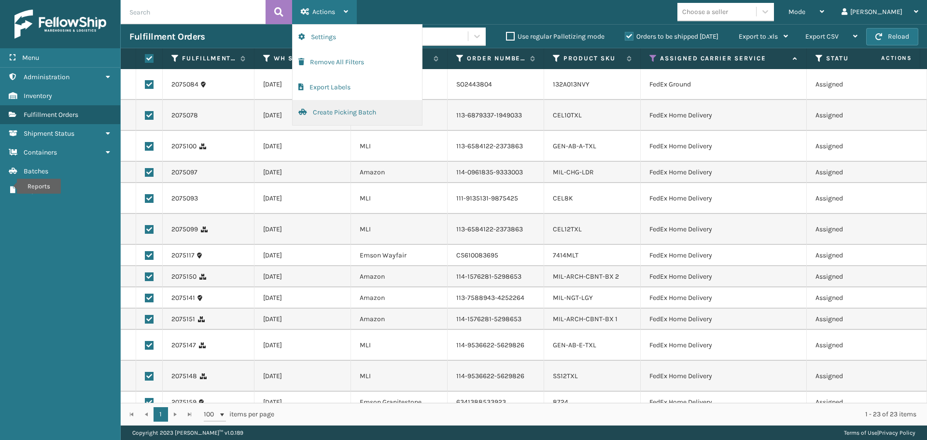 The image size is (927, 440). What do you see at coordinates (184, 172) in the screenshot?
I see `a: 2075097` at bounding box center [184, 172].